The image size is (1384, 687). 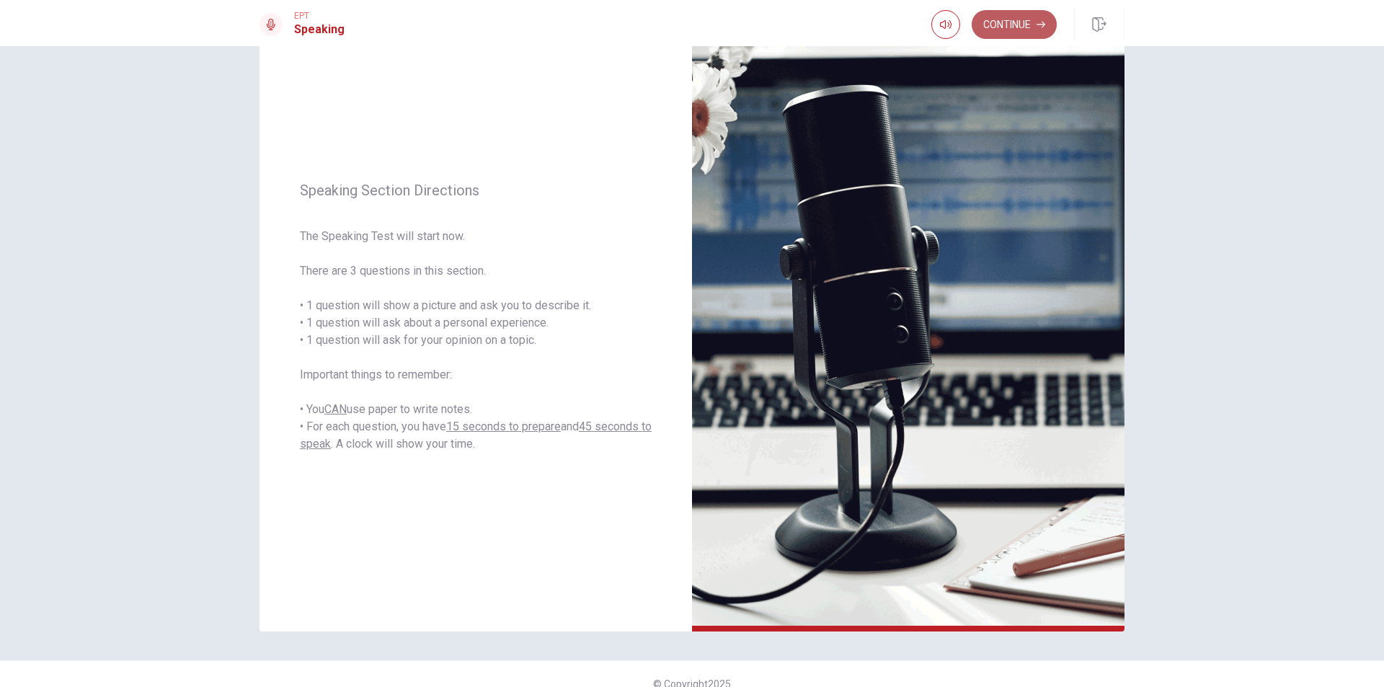 I want to click on img: speaking intro, so click(x=908, y=317).